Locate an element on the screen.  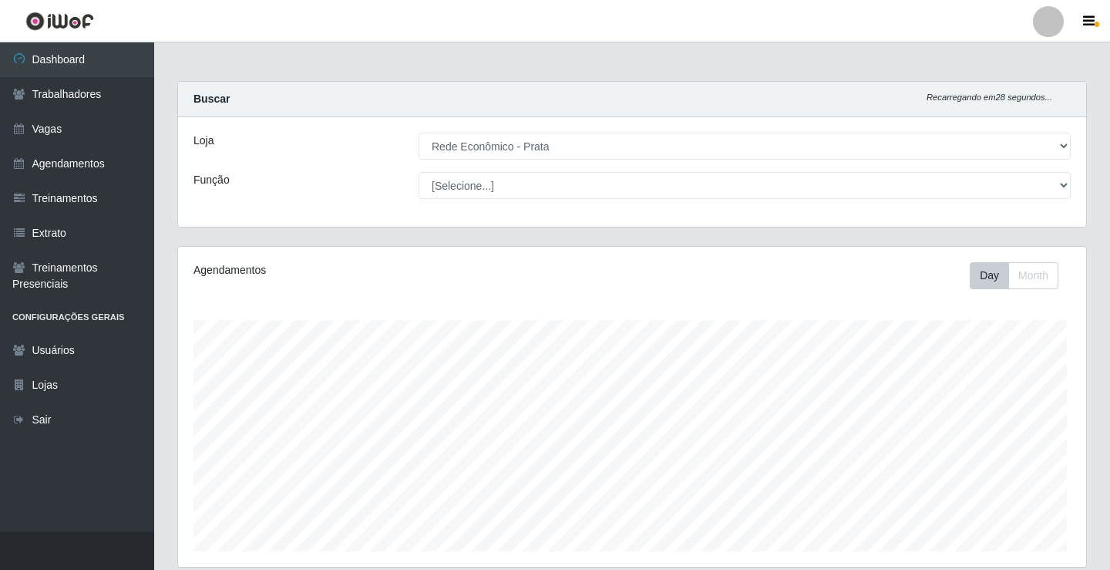
button: Day is located at coordinates (989, 275).